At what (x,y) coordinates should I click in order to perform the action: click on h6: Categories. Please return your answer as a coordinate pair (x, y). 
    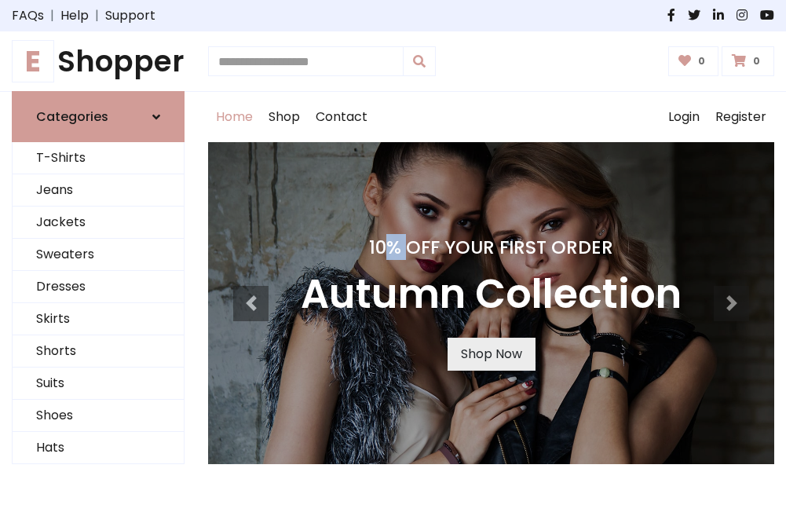
    Looking at the image, I should click on (72, 116).